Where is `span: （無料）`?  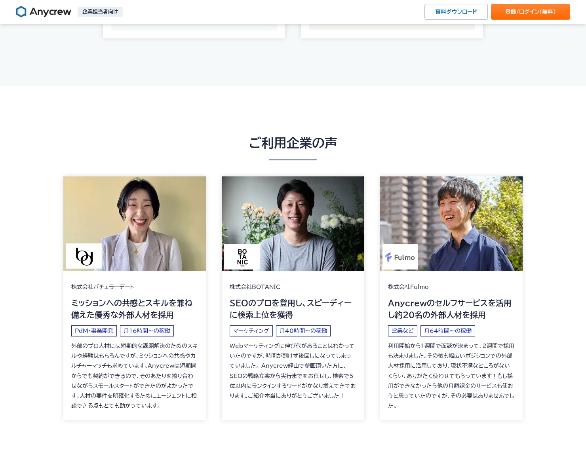 span: （無料） is located at coordinates (548, 12).